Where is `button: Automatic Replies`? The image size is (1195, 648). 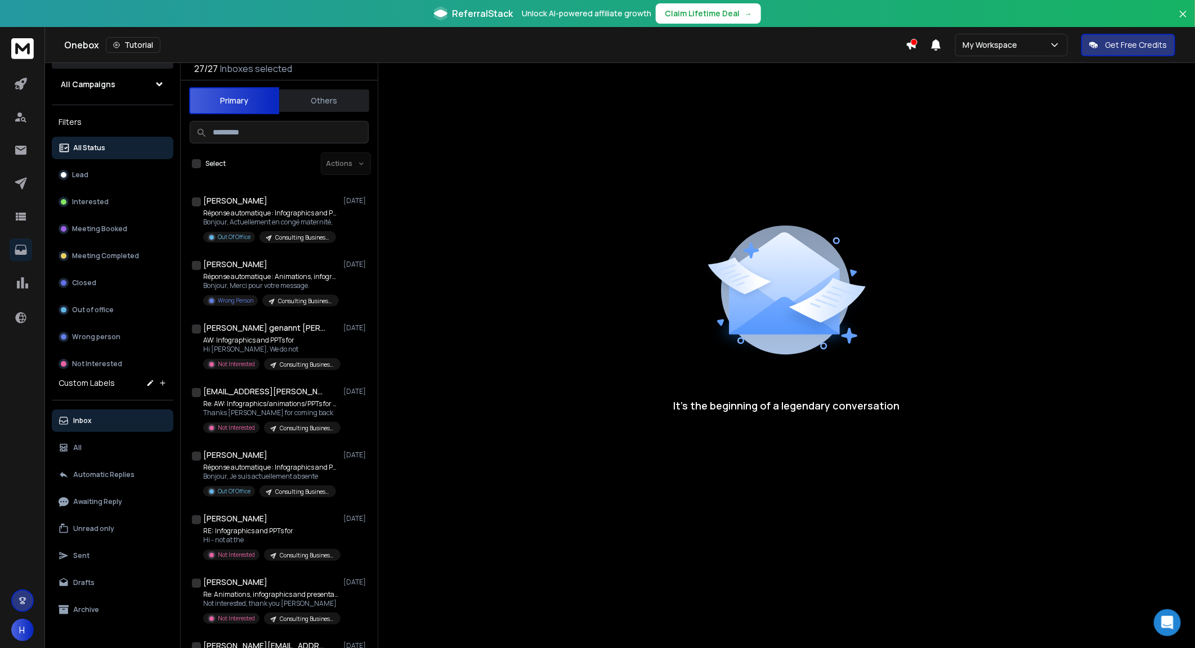
button: Automatic Replies is located at coordinates (113, 475).